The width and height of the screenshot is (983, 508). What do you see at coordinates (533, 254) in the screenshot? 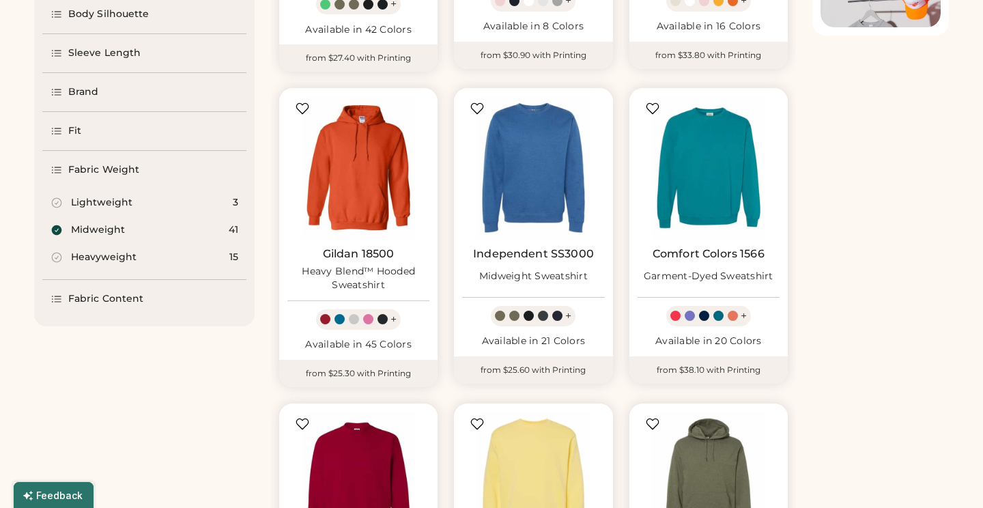
I see `a: Independent SS3000` at bounding box center [533, 254].